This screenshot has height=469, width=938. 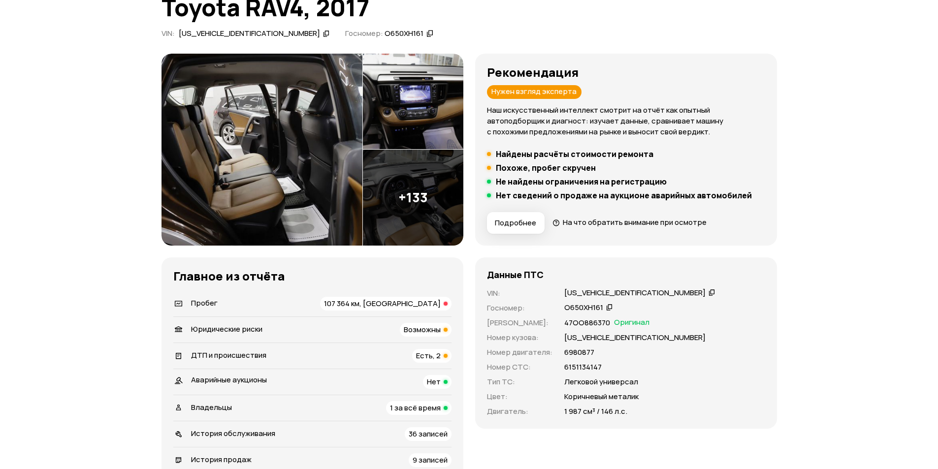 What do you see at coordinates (229, 380) in the screenshot?
I see `span: Аварийные аукционы` at bounding box center [229, 380].